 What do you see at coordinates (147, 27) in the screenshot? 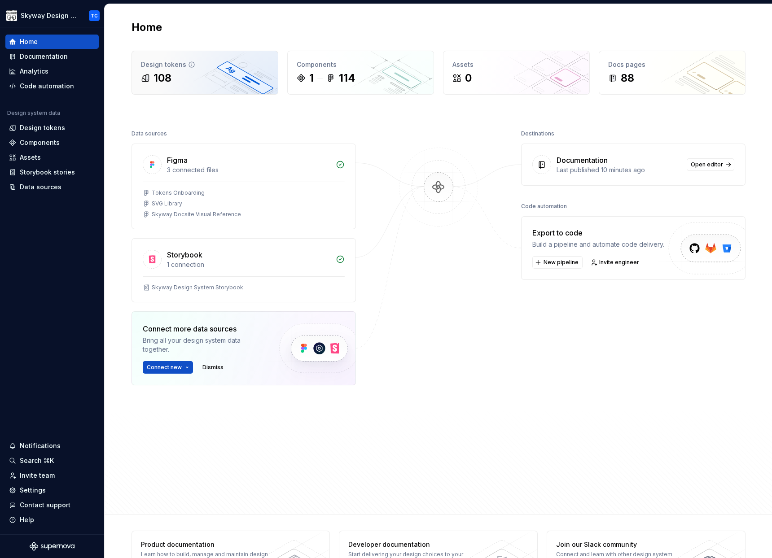
I see `h2: Home` at bounding box center [147, 27].